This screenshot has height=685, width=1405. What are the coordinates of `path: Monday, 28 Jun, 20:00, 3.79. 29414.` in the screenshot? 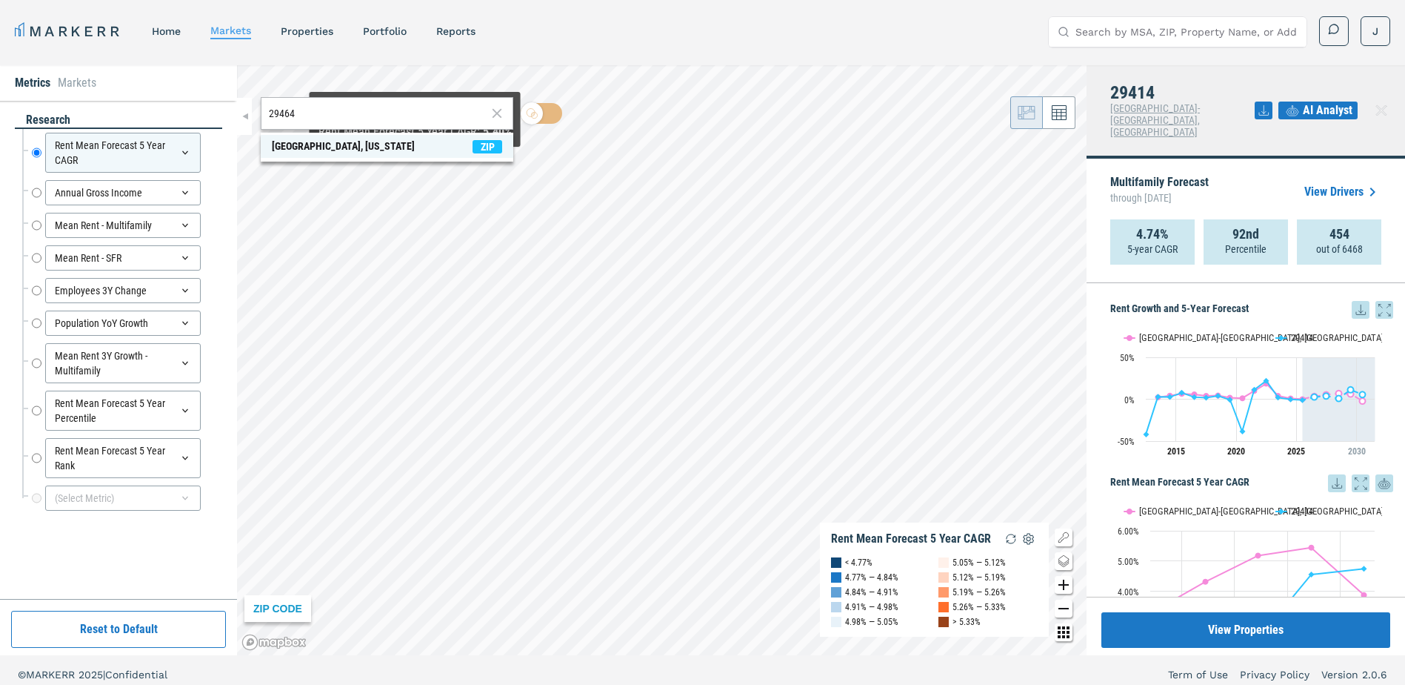 It's located at (1327, 396).